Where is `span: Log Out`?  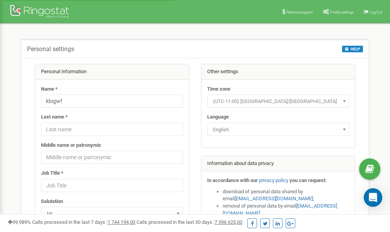
span: Log Out is located at coordinates (377, 12).